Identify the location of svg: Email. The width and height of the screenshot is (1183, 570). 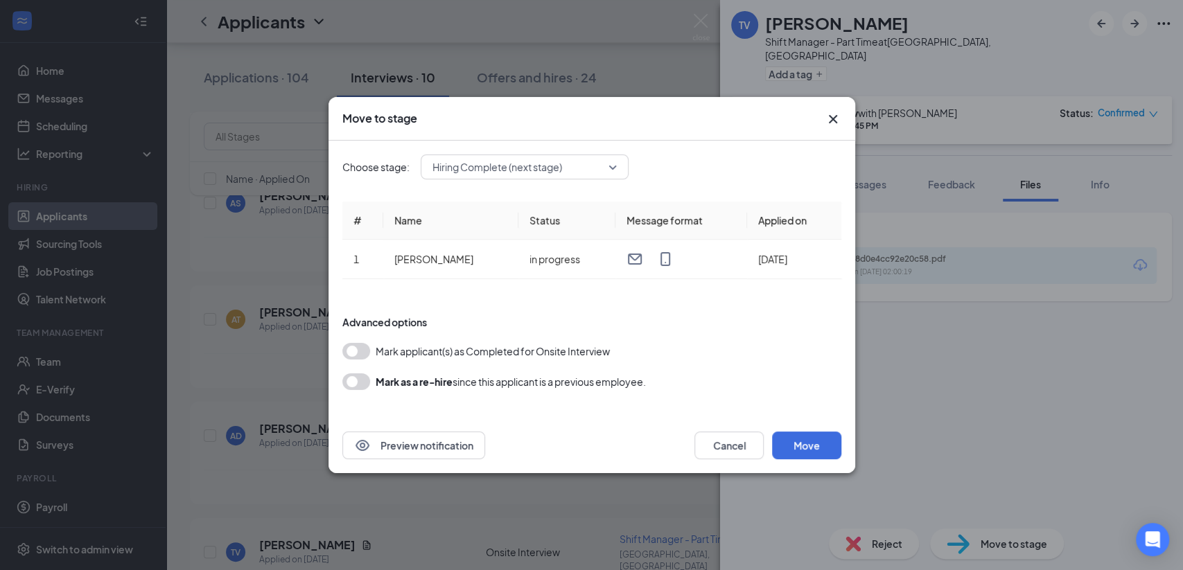
(635, 259).